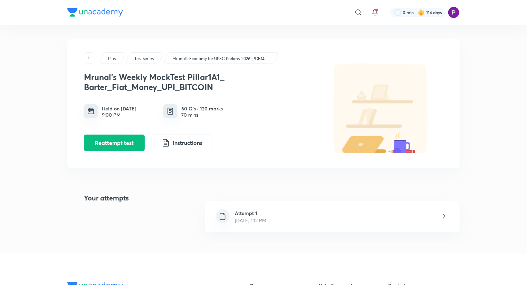 This screenshot has height=285, width=527. I want to click on p: Mrunal’s Economy for UPSC Prelims-2026 (PCB14-RAFTAAR), so click(221, 59).